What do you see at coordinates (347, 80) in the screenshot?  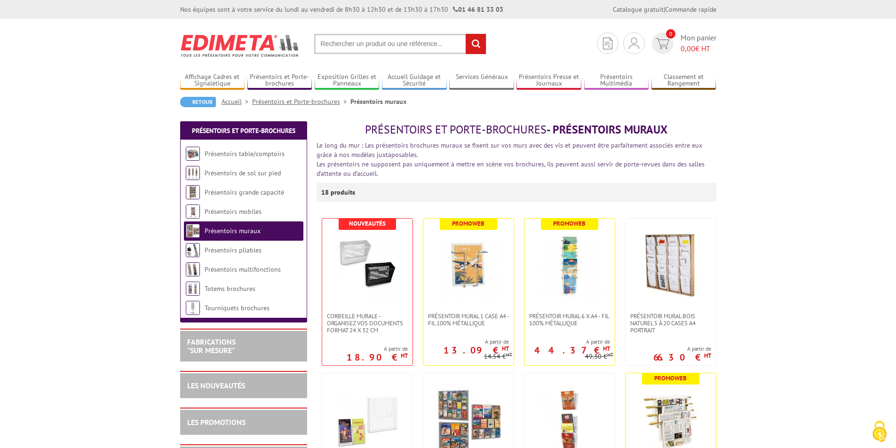 I see `a: Exposition Grilles et Panneaux` at bounding box center [347, 80].